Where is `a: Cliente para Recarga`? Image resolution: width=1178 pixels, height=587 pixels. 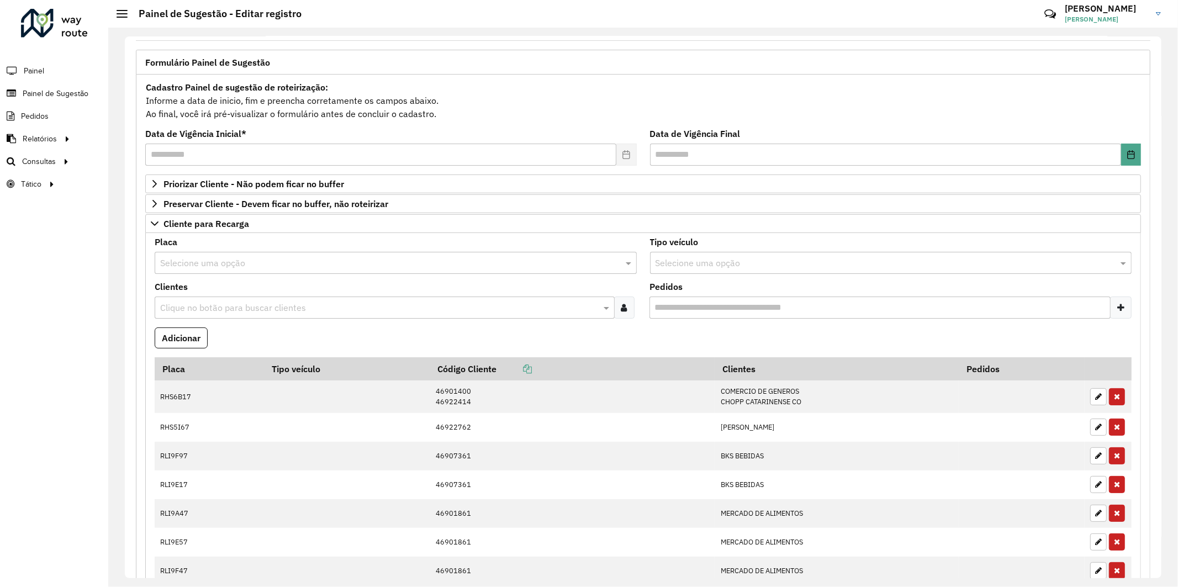 a: Cliente para Recarga is located at coordinates (643, 224).